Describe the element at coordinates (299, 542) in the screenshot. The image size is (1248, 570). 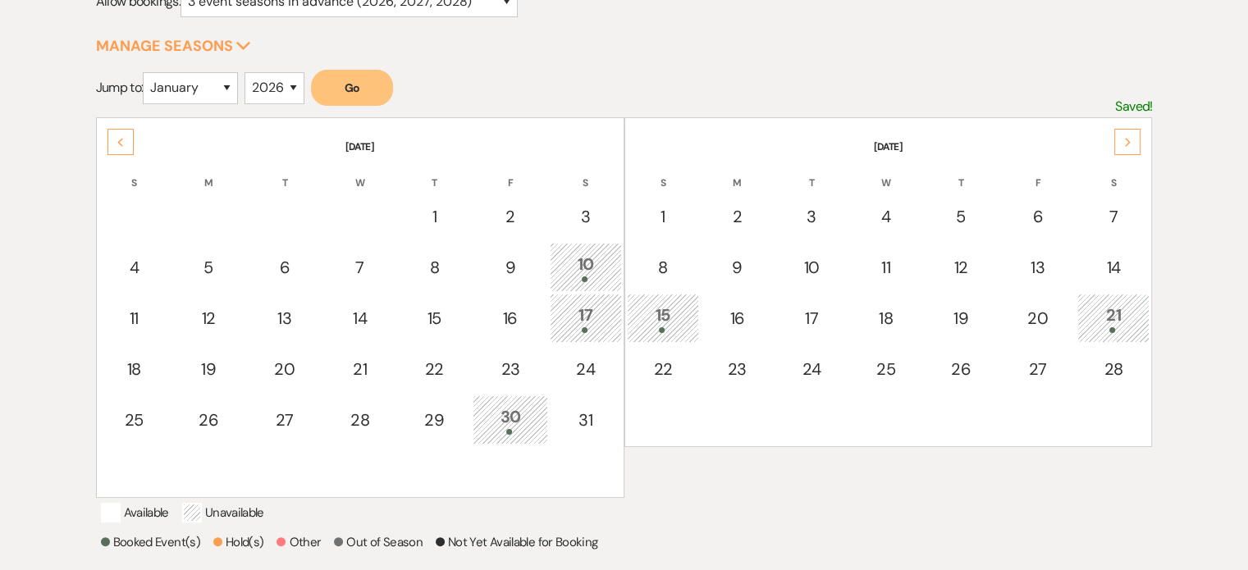
I see `p: Other` at that location.